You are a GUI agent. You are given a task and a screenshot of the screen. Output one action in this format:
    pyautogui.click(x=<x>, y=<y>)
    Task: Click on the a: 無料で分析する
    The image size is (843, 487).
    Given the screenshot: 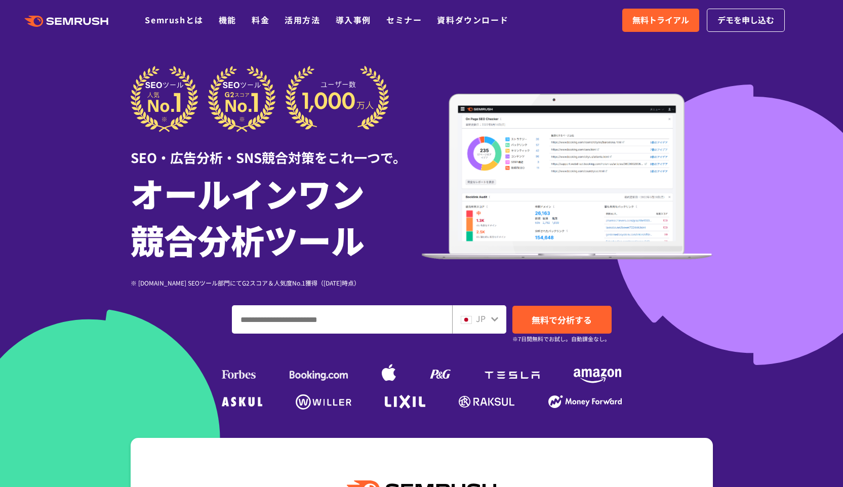 What is the action you would take?
    pyautogui.click(x=562, y=320)
    